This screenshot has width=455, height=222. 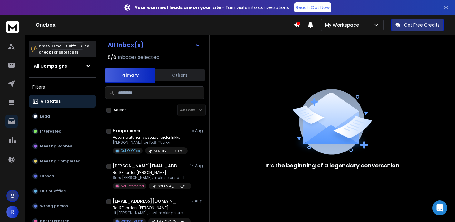 What do you see at coordinates (62, 191) in the screenshot?
I see `button: Out of office` at bounding box center [62, 191].